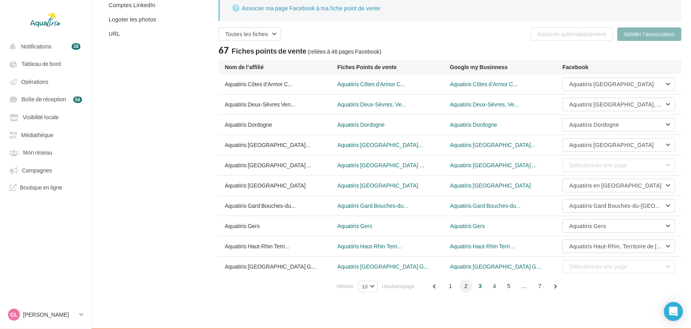 The height and width of the screenshot is (329, 691). Describe the element at coordinates (44, 99) in the screenshot. I see `span: Boîte de réception` at that location.